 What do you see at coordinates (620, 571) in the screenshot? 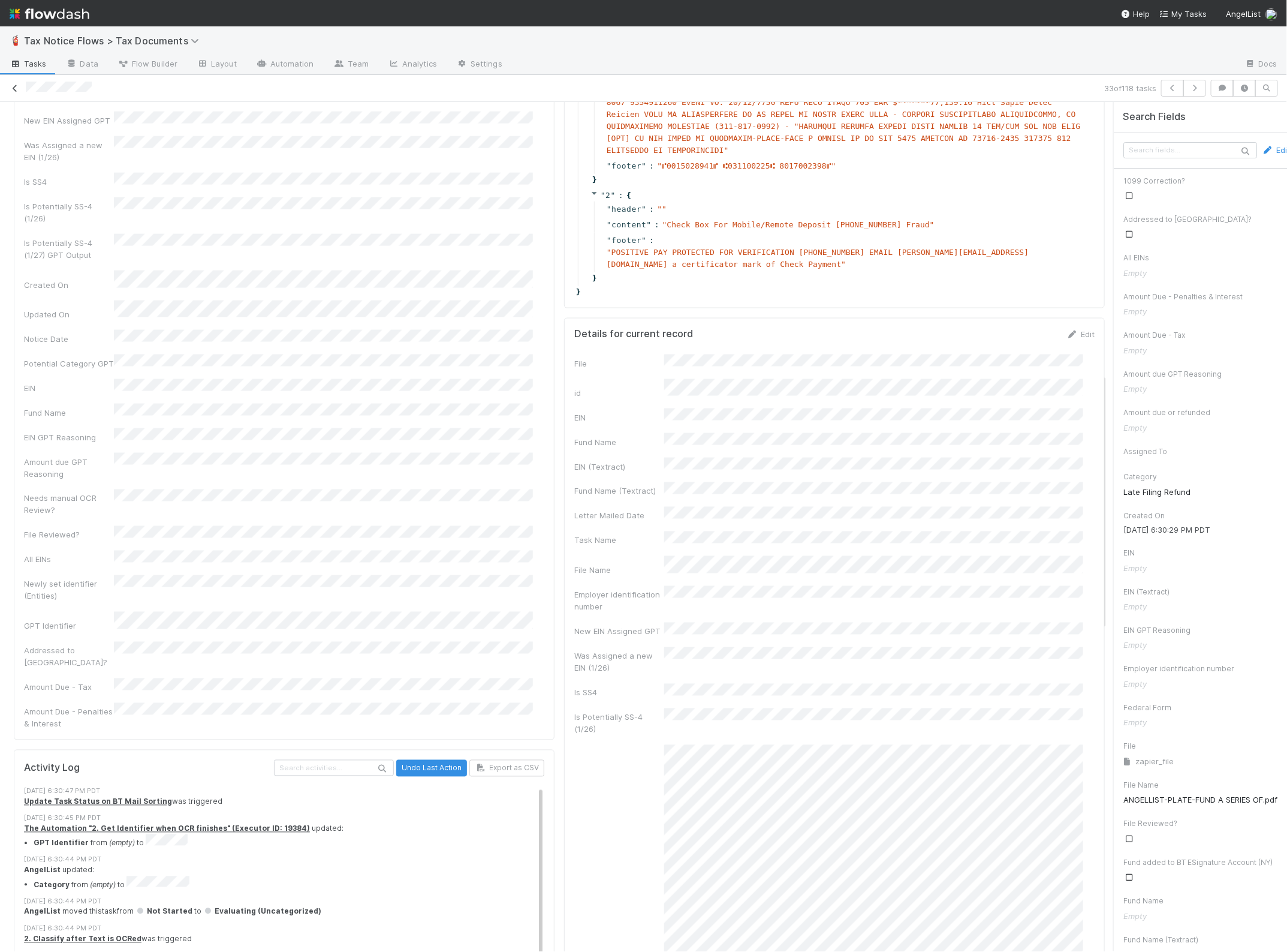
I see `div: File Name` at bounding box center [620, 571].